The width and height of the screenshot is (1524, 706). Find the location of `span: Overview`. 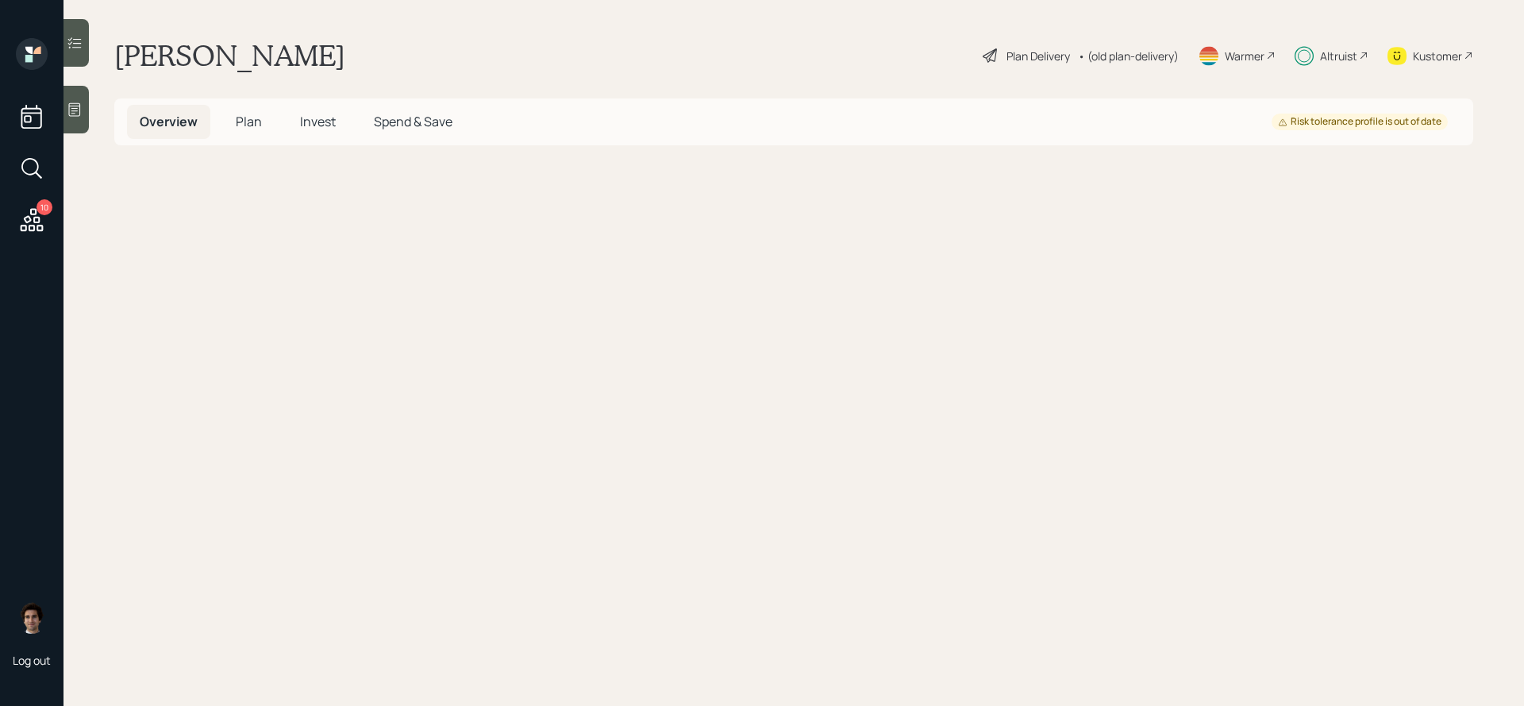

span: Overview is located at coordinates (168, 121).